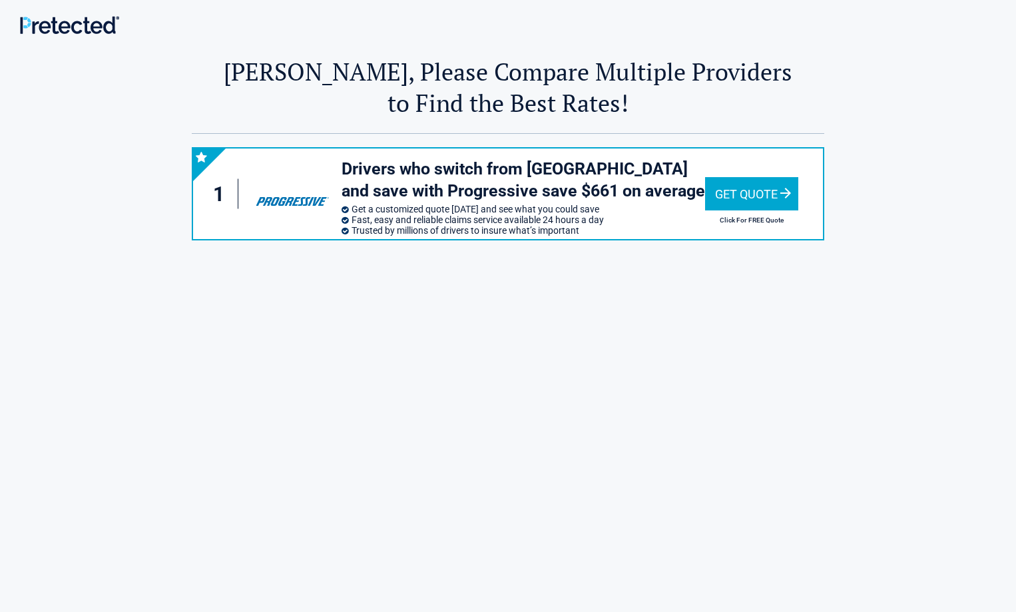  I want to click on img: Main Logo, so click(69, 25).